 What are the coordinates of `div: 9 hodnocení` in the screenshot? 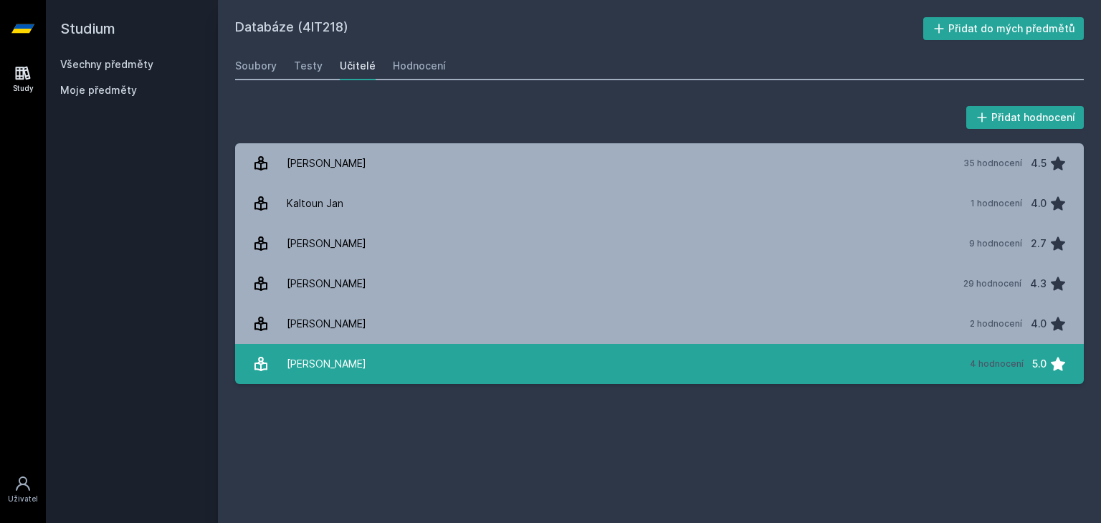 It's located at (995, 244).